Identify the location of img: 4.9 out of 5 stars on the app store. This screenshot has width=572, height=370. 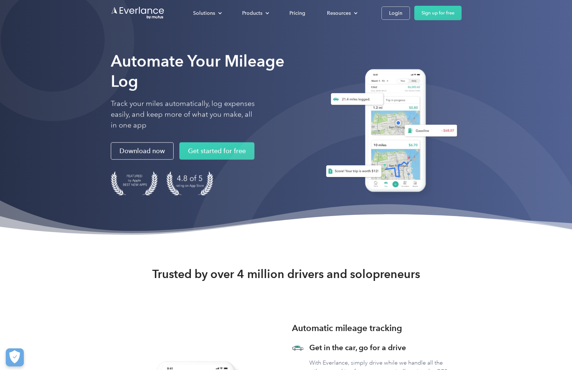
(190, 183).